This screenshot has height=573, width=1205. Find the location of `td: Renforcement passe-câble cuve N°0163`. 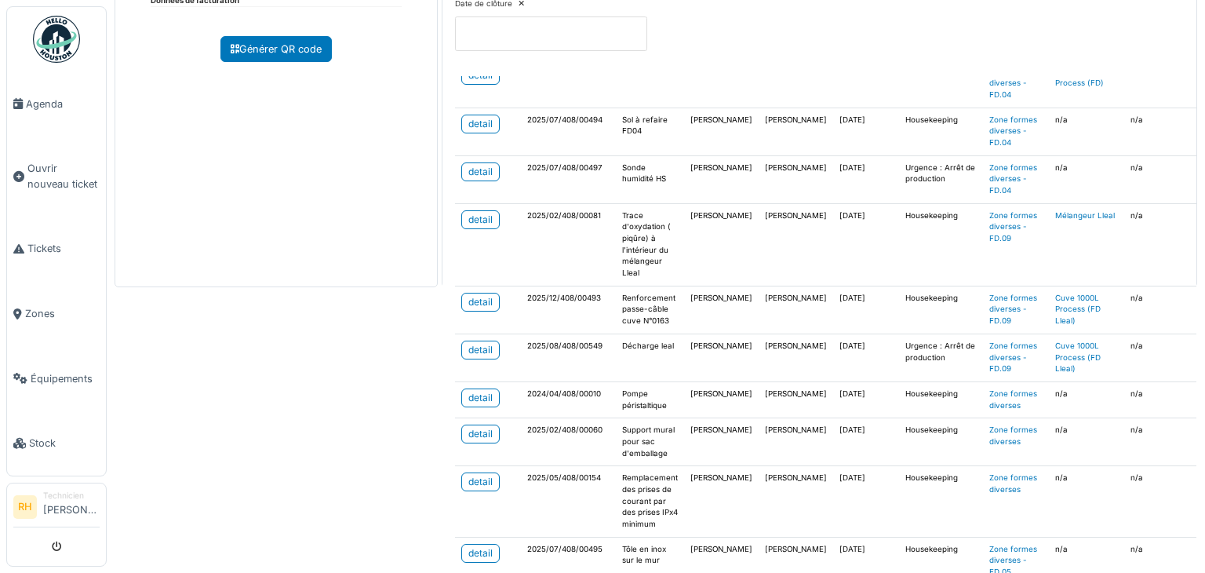

td: Renforcement passe-câble cuve N°0163 is located at coordinates (650, 309).